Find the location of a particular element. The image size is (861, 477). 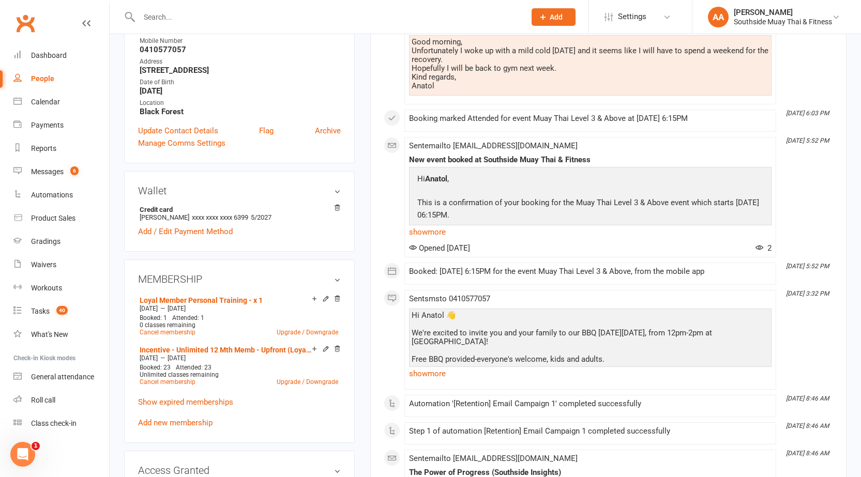

input: Search... is located at coordinates (327, 17).